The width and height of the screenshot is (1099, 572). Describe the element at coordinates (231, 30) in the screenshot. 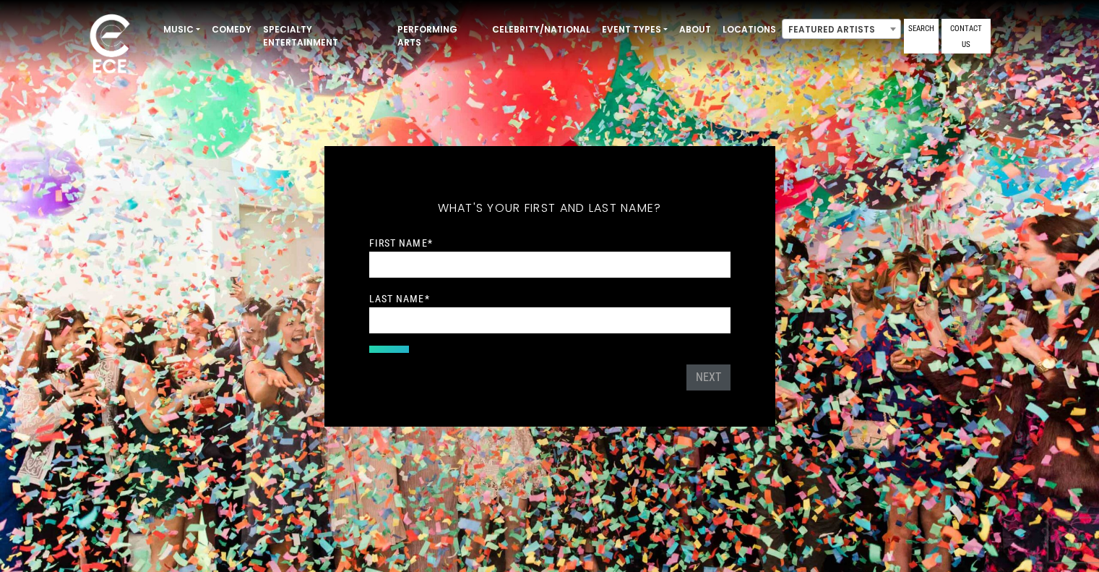

I see `a: Comedy` at that location.